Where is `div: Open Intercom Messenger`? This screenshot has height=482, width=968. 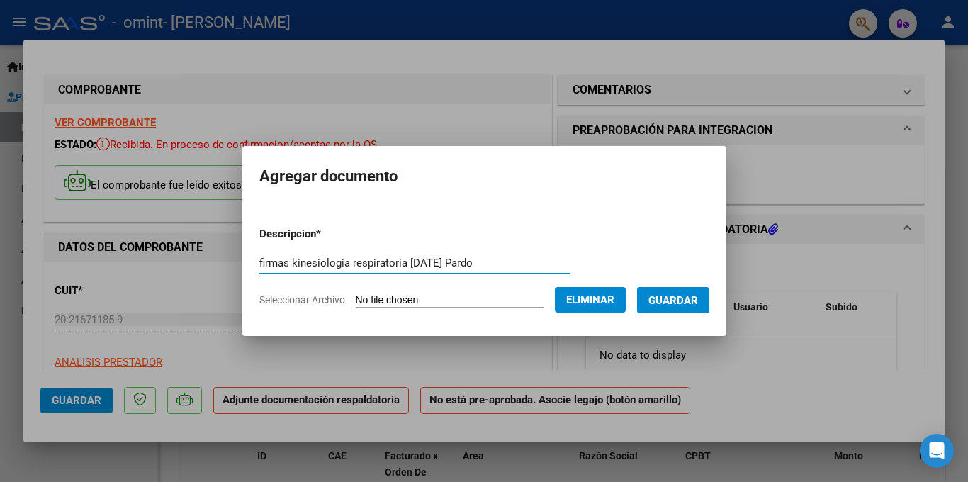
div: Open Intercom Messenger is located at coordinates (936, 451).